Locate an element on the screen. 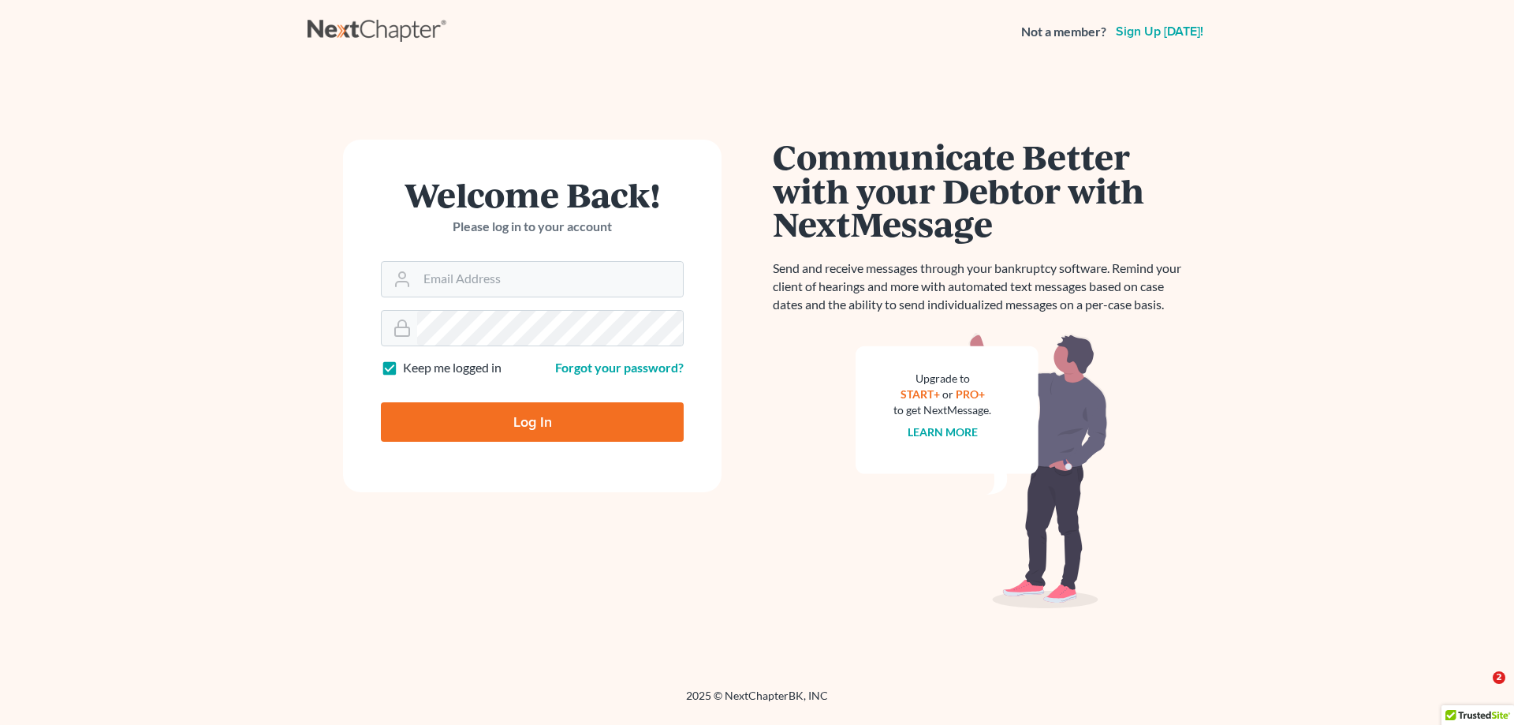 This screenshot has height=725, width=1514. a: Forgot your password? is located at coordinates (619, 367).